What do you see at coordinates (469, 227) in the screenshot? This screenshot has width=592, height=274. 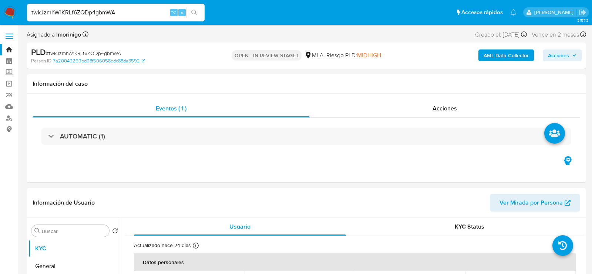 I see `span: KYC Status` at bounding box center [469, 227].